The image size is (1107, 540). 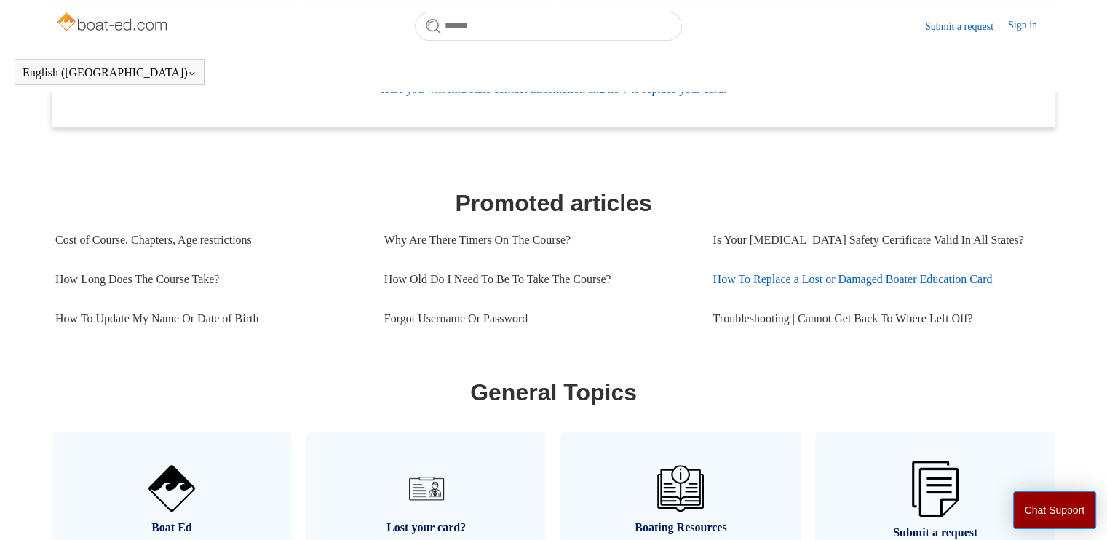 What do you see at coordinates (680, 528) in the screenshot?
I see `span: Boating Resources` at bounding box center [680, 528].